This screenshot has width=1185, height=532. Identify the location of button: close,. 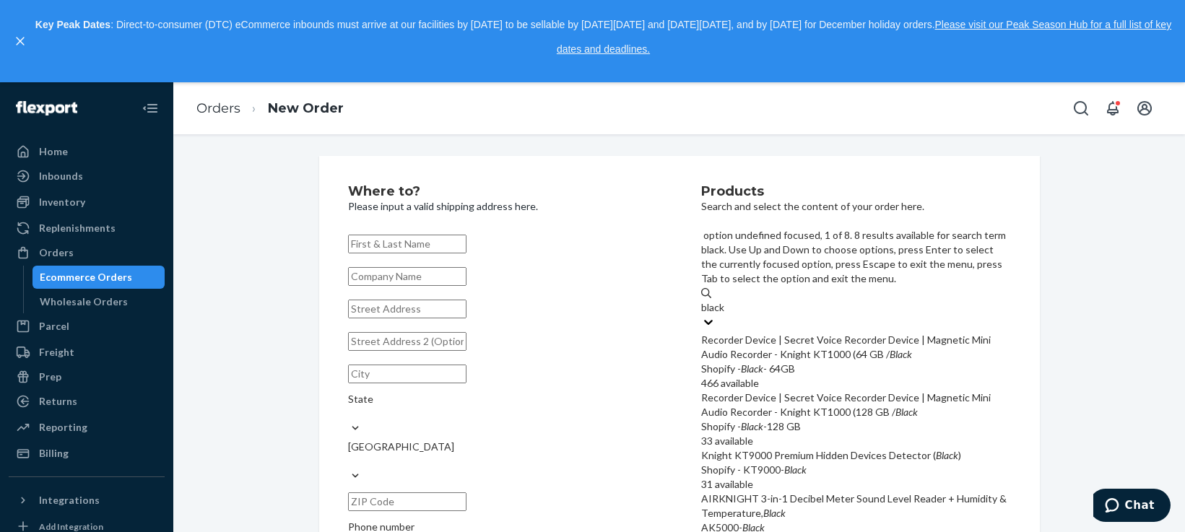
(20, 41).